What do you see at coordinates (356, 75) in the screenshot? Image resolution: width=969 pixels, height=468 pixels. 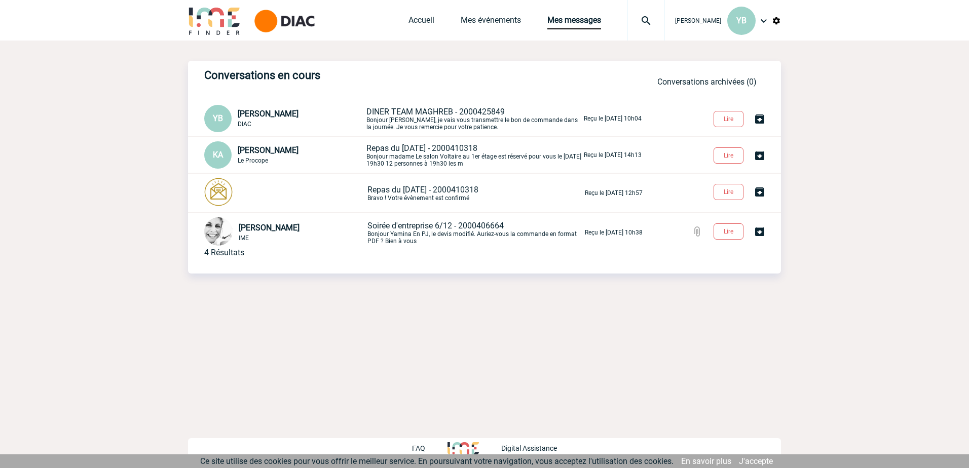 I see `h3: Conversations en cours` at bounding box center [356, 75].